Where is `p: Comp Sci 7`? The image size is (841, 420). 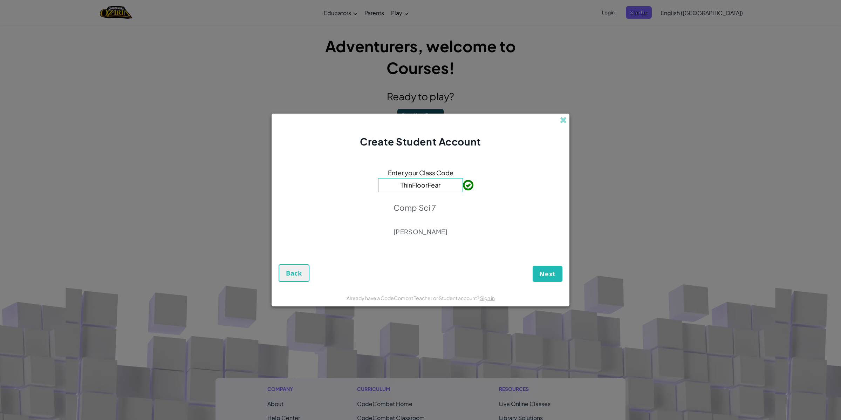 p: Comp Sci 7 is located at coordinates (421, 208).